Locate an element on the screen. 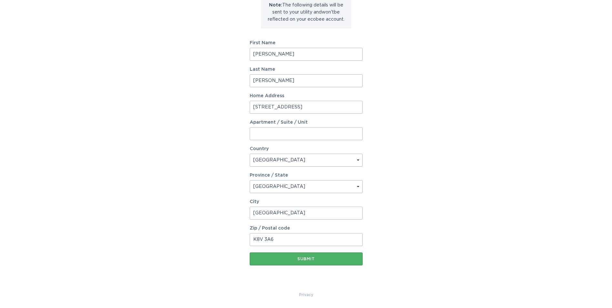  label: Province / State is located at coordinates (269, 175).